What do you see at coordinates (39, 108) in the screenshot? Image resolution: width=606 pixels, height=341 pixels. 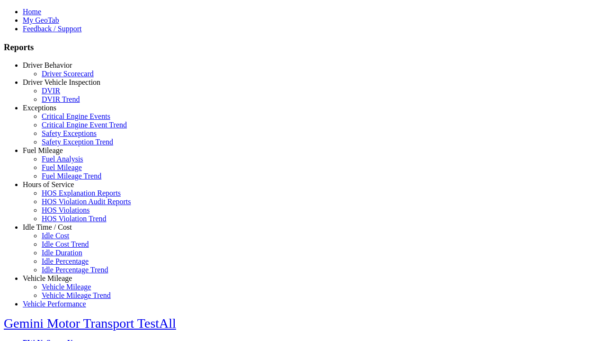 I see `a: Exceptions` at bounding box center [39, 108].